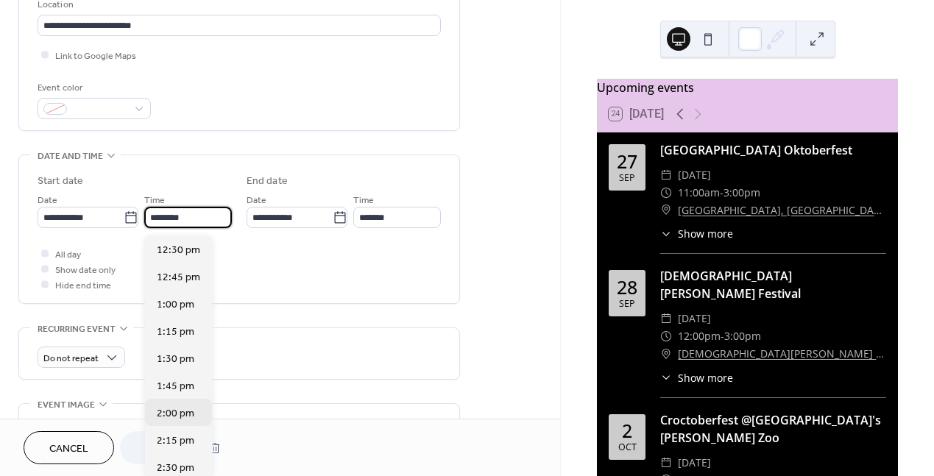 The image size is (934, 476). What do you see at coordinates (178, 250) in the screenshot?
I see `span: 12:30 pm` at bounding box center [178, 250].